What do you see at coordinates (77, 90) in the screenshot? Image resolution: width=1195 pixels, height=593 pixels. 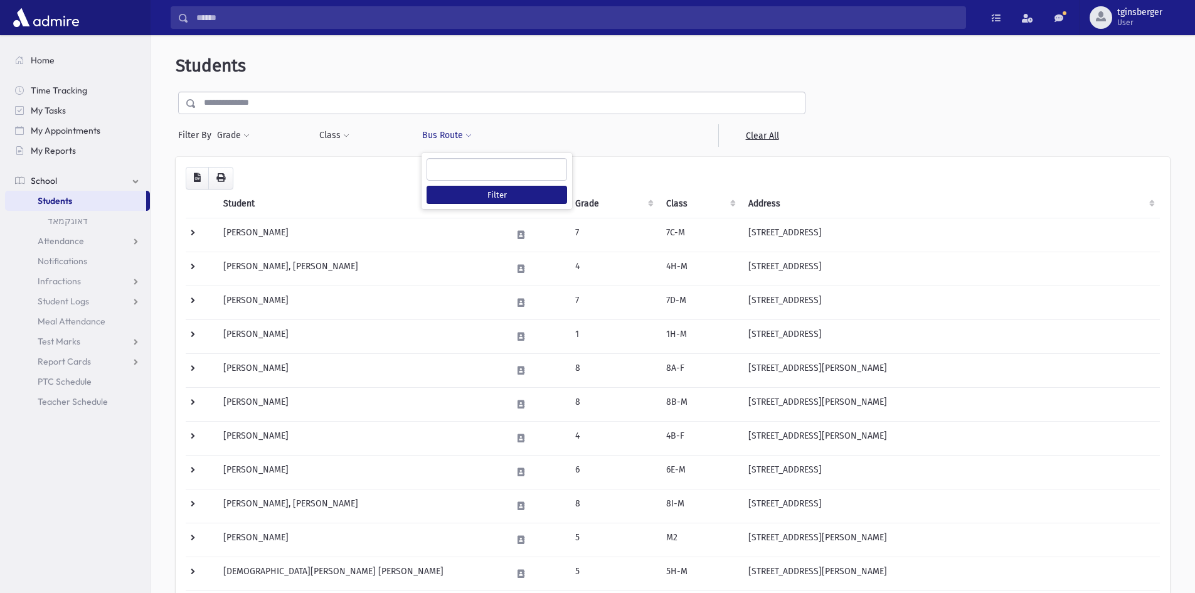 I see `a: Time Tracking` at bounding box center [77, 90].